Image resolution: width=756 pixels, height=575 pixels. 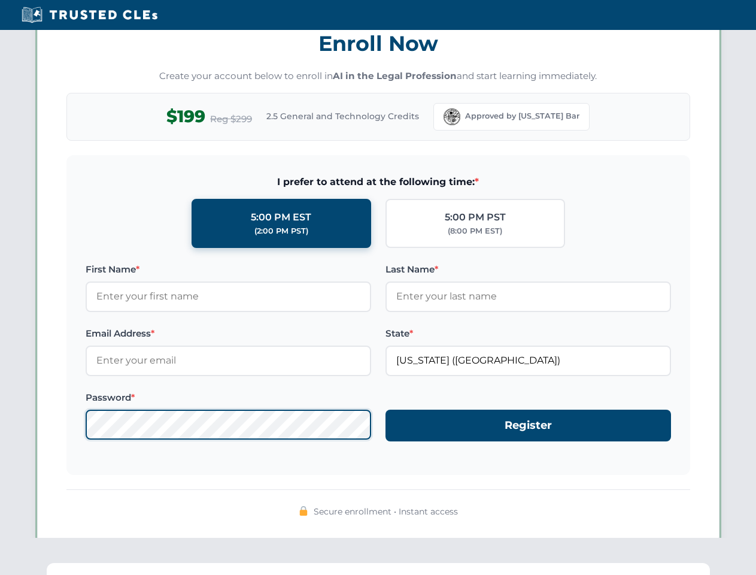 I want to click on div: 5:00 PM PST, so click(x=475, y=217).